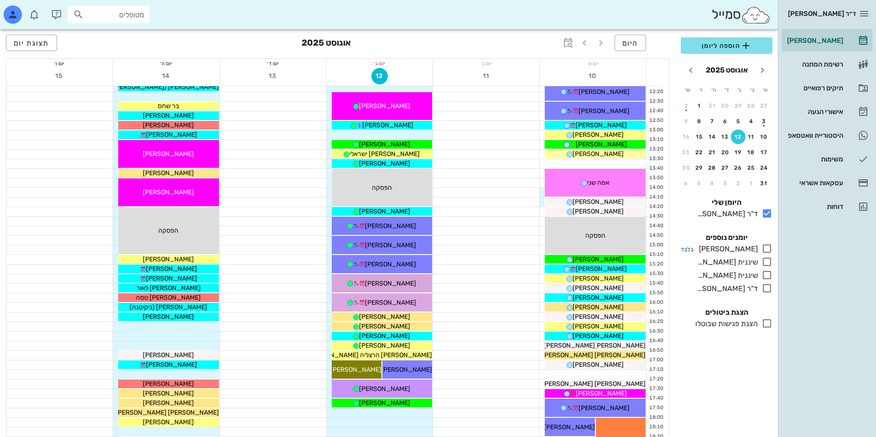 This screenshot has width=876, height=437. I want to click on button: 8, so click(699, 121).